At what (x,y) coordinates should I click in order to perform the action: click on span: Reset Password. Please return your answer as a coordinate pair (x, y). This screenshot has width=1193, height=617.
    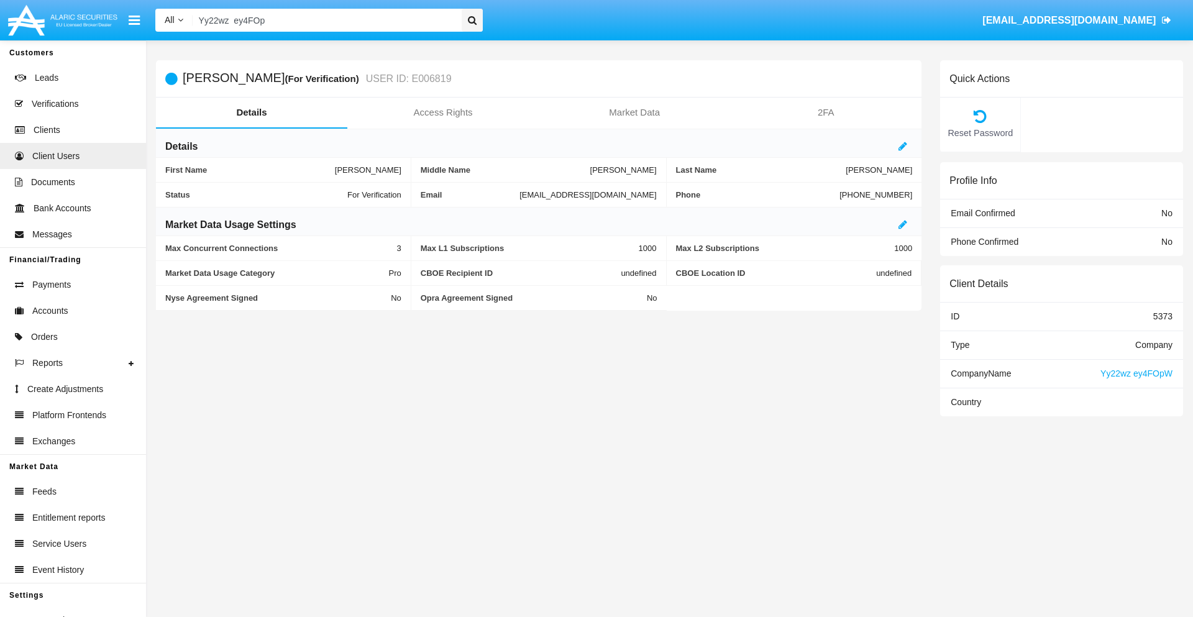
    Looking at the image, I should click on (980, 134).